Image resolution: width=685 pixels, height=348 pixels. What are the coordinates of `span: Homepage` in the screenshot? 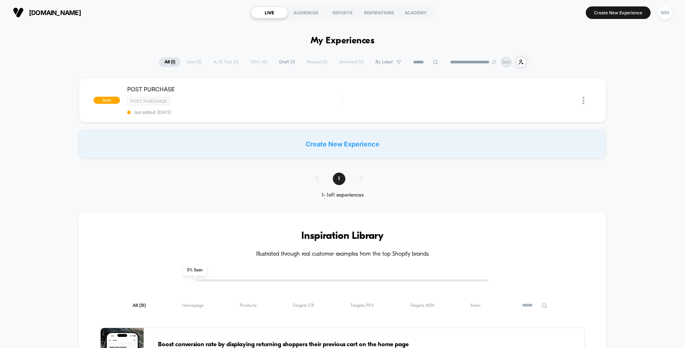 It's located at (193, 306).